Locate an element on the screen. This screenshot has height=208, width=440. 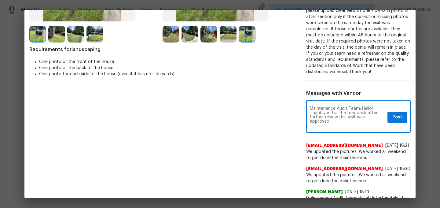
li: One photo of the front of the house is located at coordinates (167, 62).